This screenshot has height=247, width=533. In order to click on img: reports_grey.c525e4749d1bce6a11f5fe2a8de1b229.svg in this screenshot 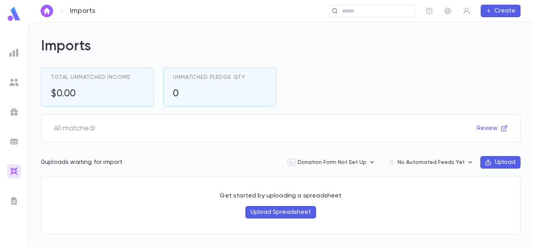, I will do `click(14, 53)`.